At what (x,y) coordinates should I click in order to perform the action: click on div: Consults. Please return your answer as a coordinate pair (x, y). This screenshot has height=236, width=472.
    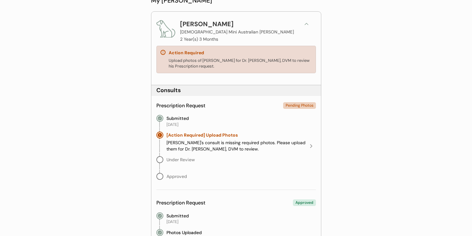
    Looking at the image, I should click on (168, 90).